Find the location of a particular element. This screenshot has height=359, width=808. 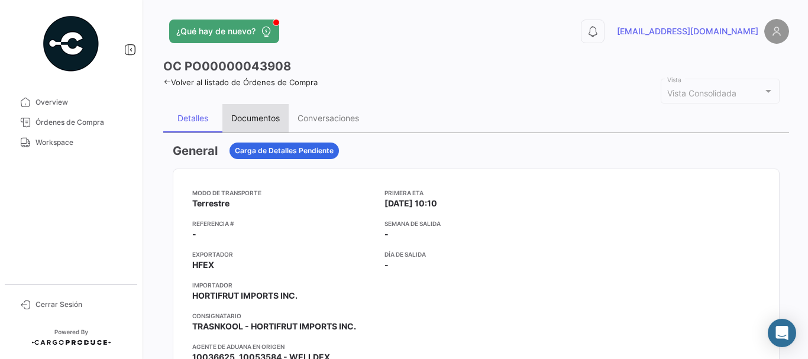

app-card-info-title: Agente de Aduana en Origen is located at coordinates (283, 347).